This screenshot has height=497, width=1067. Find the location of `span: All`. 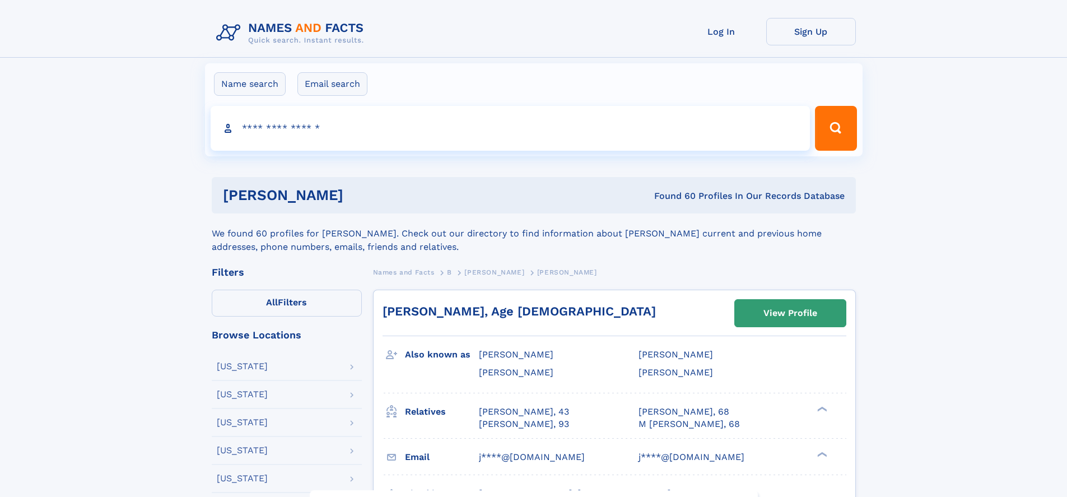

span: All is located at coordinates (272, 302).